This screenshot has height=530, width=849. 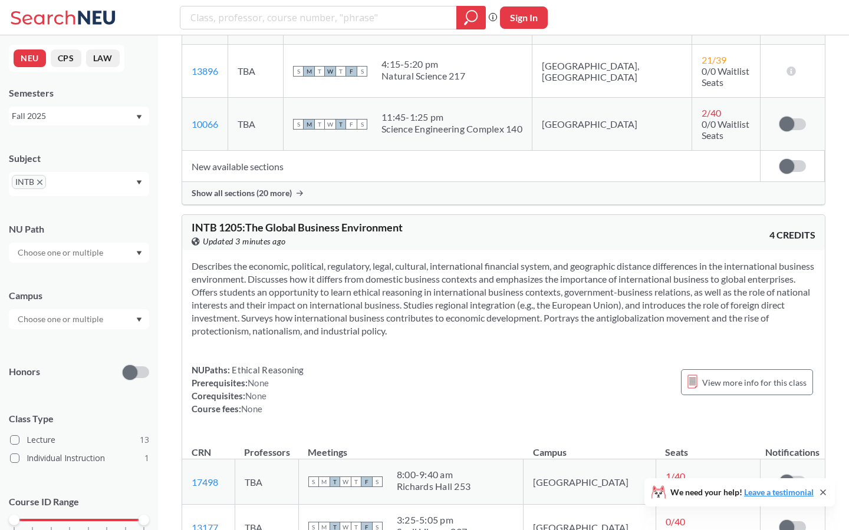 What do you see at coordinates (754, 382) in the screenshot?
I see `span: View more info for this class` at bounding box center [754, 382].